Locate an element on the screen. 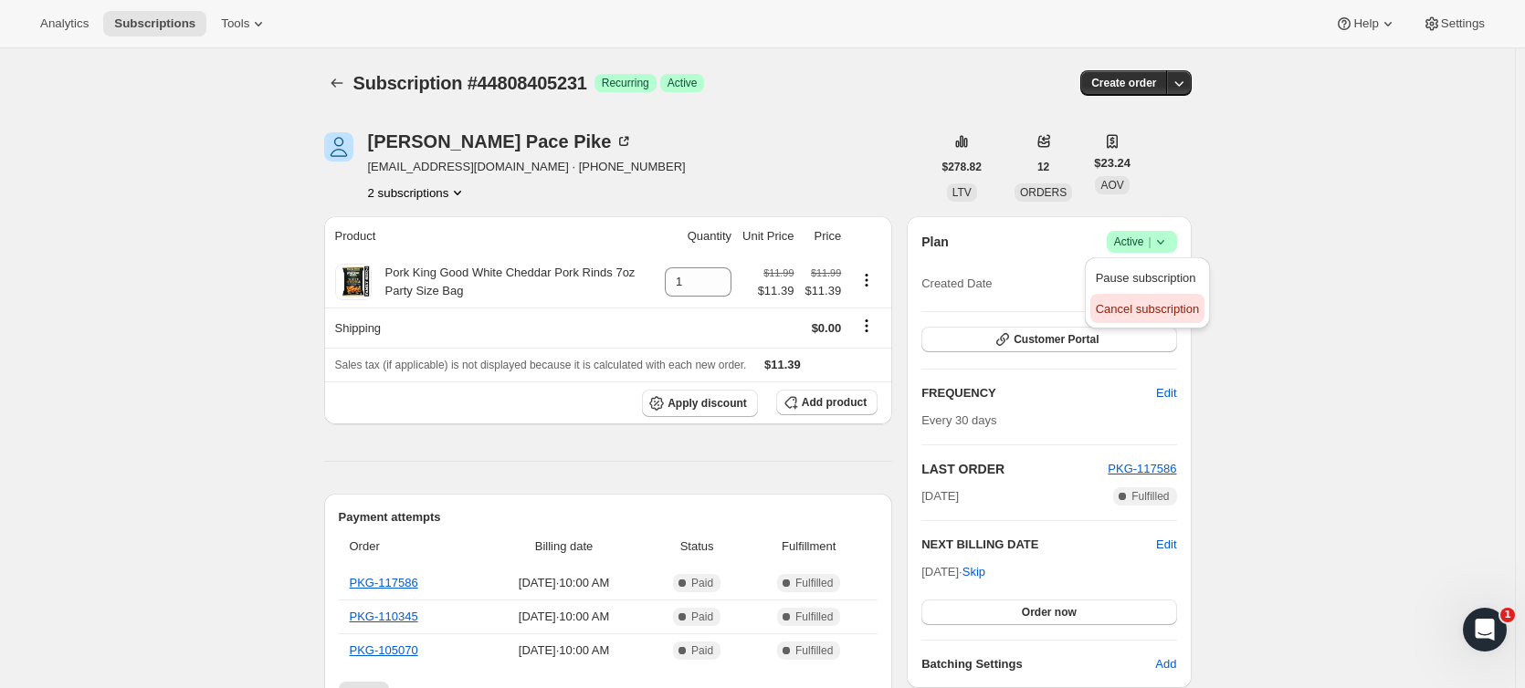 This screenshot has width=1525, height=688. h2: NEXT BILLING DATE is located at coordinates (1038, 545).